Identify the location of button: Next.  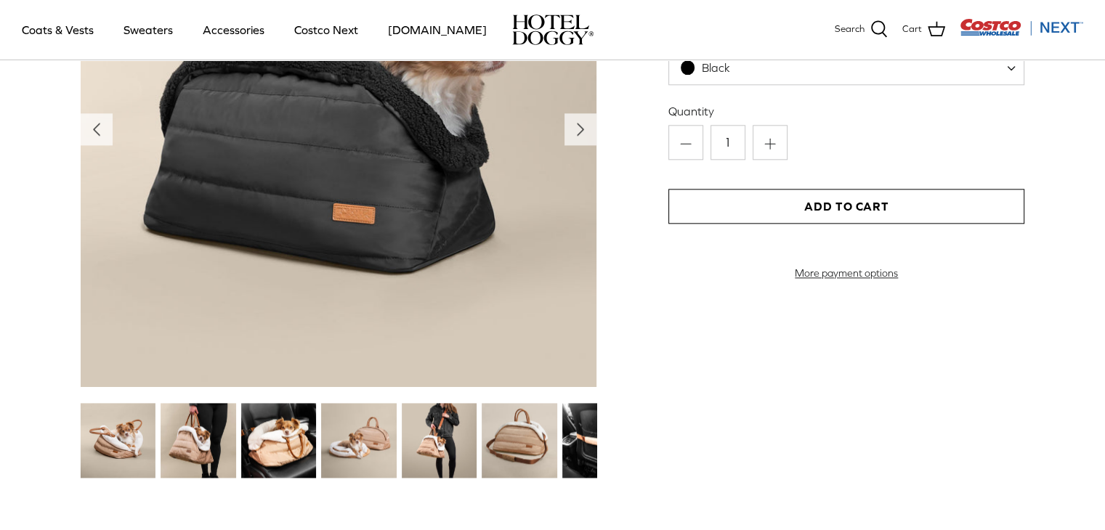
(580, 129).